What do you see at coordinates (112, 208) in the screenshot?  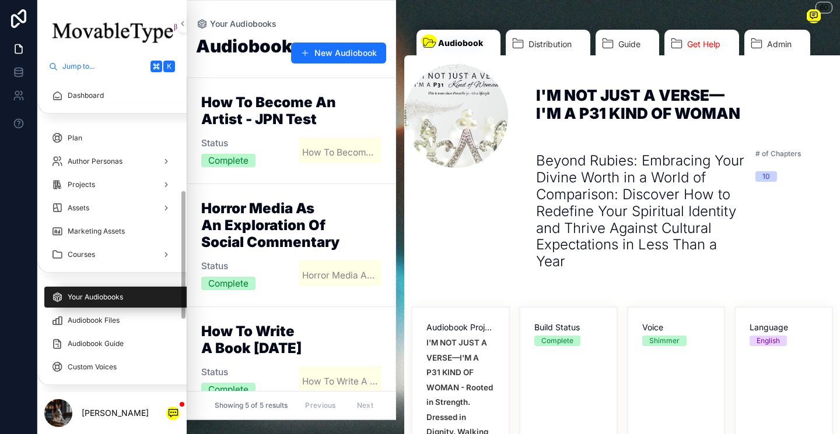 I see `a: Assets` at bounding box center [112, 208].